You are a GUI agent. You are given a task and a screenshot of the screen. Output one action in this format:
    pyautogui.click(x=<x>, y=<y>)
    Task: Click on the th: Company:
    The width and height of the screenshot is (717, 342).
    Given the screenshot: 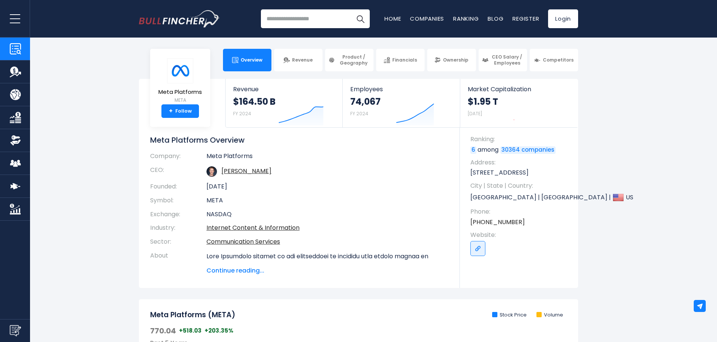 What is the action you would take?
    pyautogui.click(x=178, y=158)
    